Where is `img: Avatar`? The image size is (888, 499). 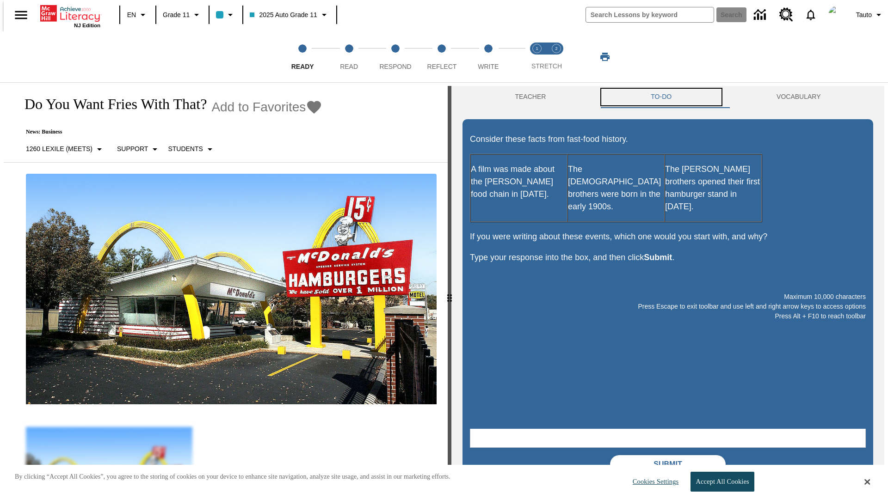
img: Avatar is located at coordinates (837, 15).